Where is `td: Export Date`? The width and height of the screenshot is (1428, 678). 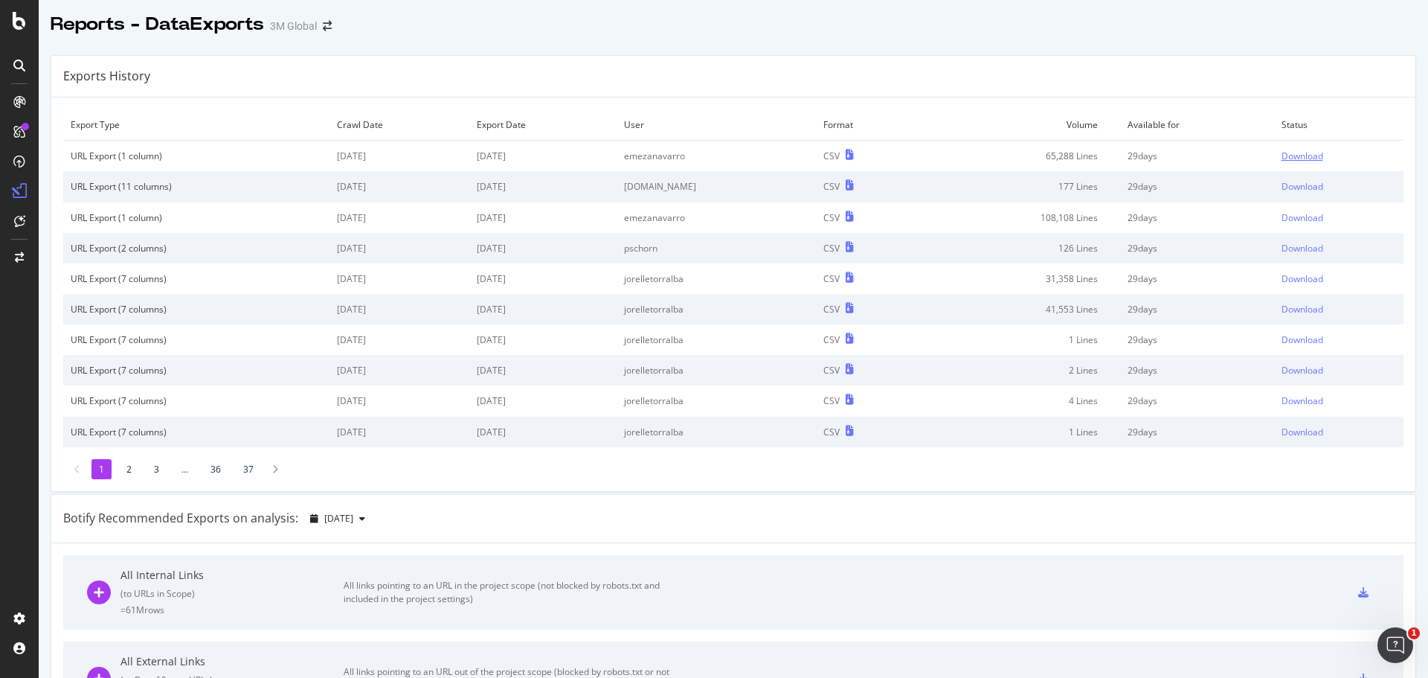
td: Export Date is located at coordinates (542, 125).